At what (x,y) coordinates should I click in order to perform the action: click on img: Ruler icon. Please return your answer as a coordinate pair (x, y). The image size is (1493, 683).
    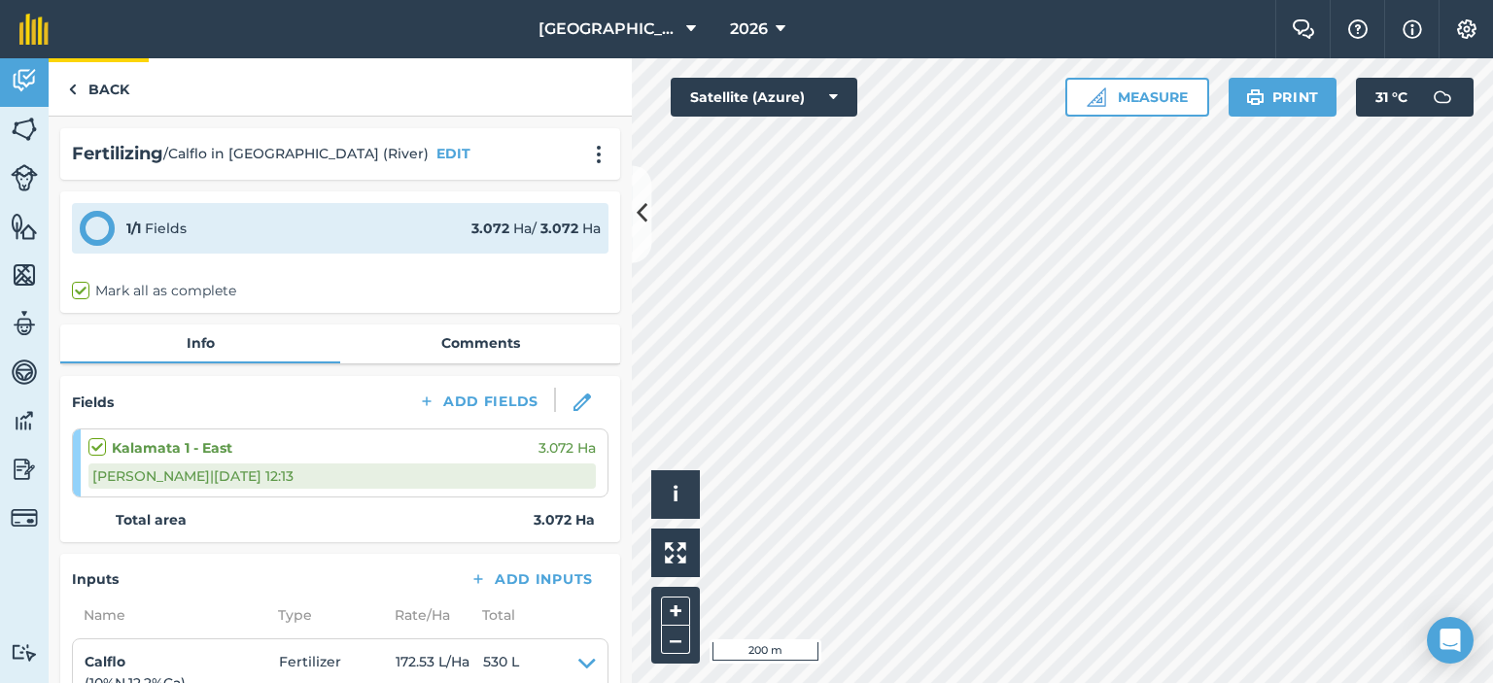
    Looking at the image, I should click on (1096, 97).